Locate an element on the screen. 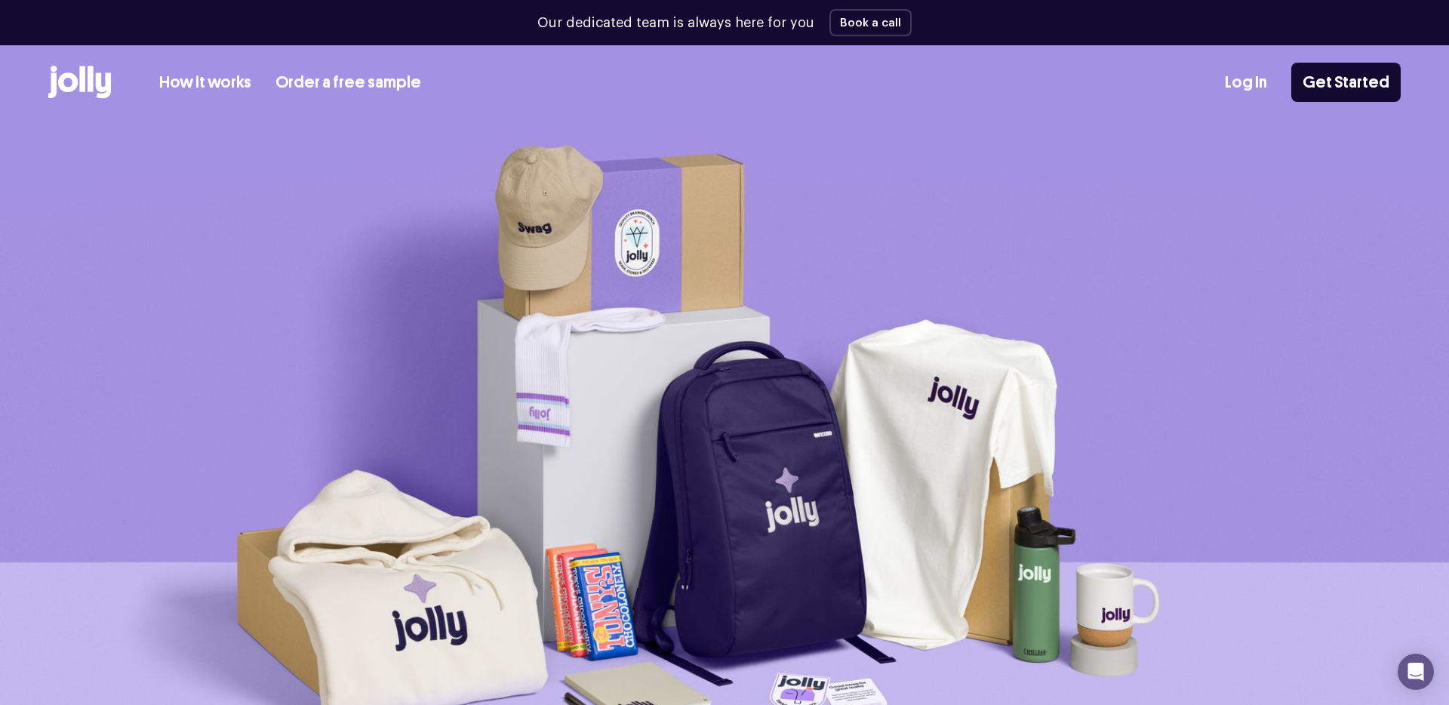 Image resolution: width=1449 pixels, height=705 pixels. a: How it works is located at coordinates (205, 82).